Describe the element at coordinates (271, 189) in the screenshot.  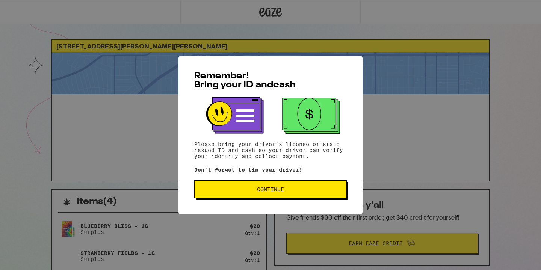
I see `span: Continue` at that location.